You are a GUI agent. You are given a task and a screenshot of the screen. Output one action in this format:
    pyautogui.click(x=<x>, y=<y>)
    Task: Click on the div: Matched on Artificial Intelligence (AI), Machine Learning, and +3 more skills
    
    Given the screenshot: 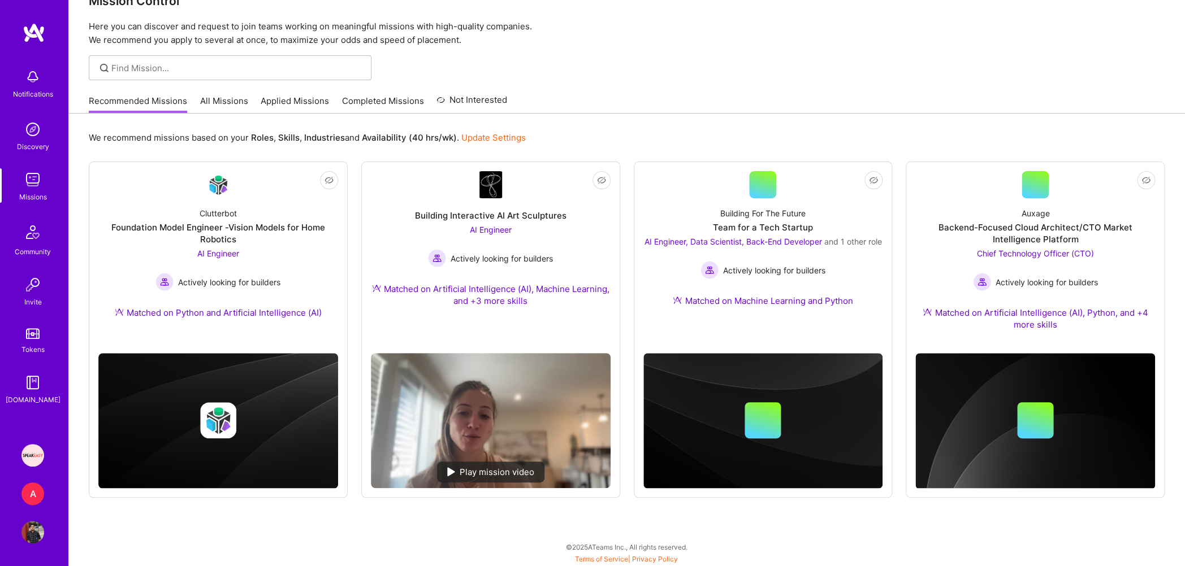 What is the action you would take?
    pyautogui.click(x=491, y=295)
    